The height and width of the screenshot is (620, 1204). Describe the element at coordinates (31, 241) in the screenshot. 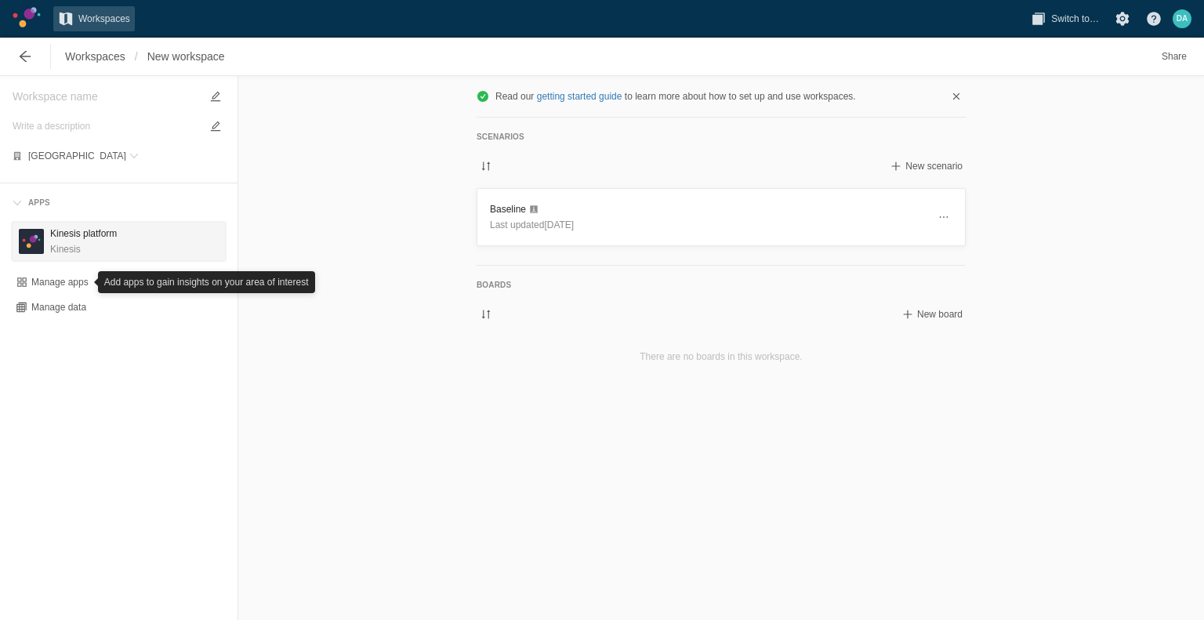

I see `div: K` at that location.